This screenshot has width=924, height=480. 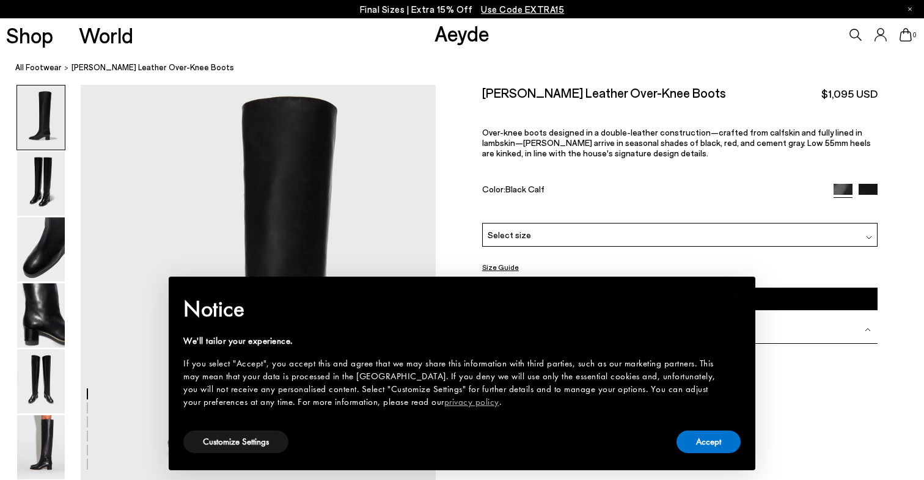 What do you see at coordinates (39, 67) in the screenshot?
I see `a: All Footwear` at bounding box center [39, 67].